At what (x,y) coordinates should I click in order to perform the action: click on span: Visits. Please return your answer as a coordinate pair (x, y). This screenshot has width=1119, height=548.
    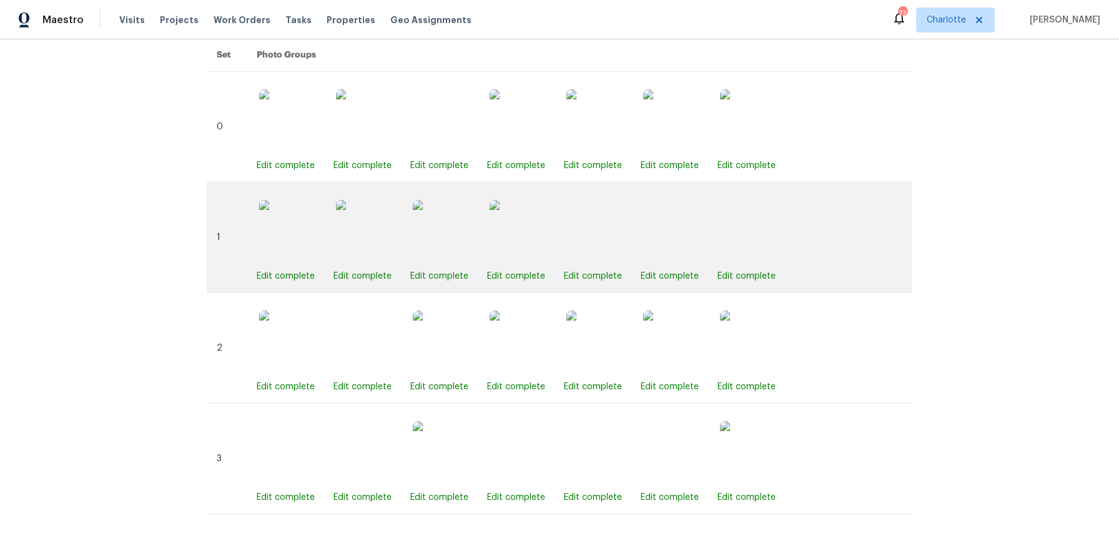
    Looking at the image, I should click on (132, 20).